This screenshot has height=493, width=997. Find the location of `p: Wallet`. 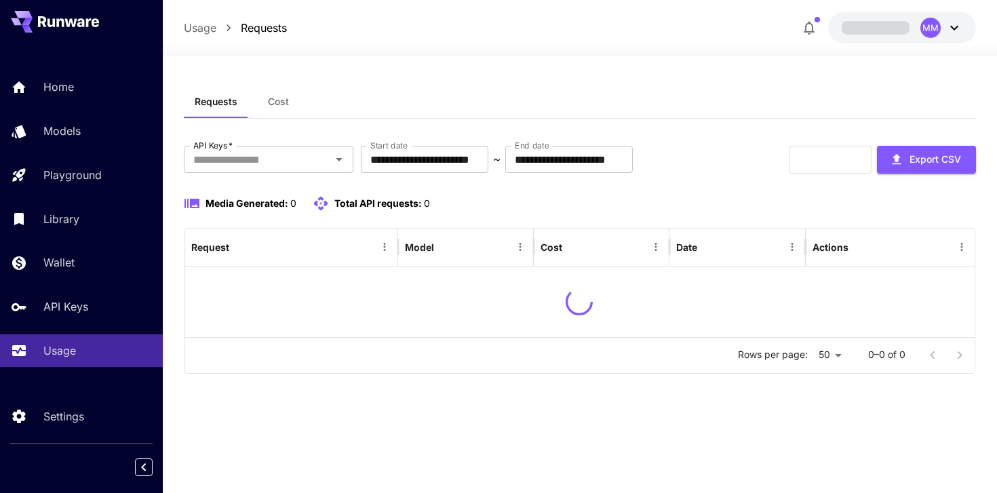

p: Wallet is located at coordinates (59, 263).